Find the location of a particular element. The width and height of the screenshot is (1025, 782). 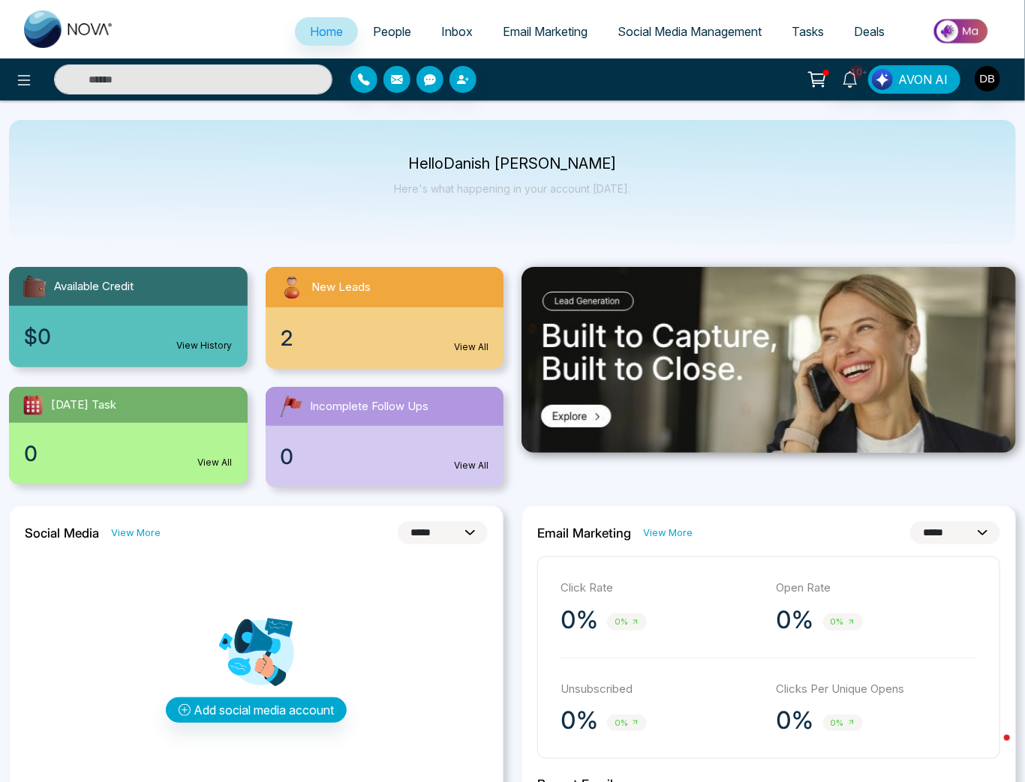

p: Open Rate is located at coordinates (877, 588).